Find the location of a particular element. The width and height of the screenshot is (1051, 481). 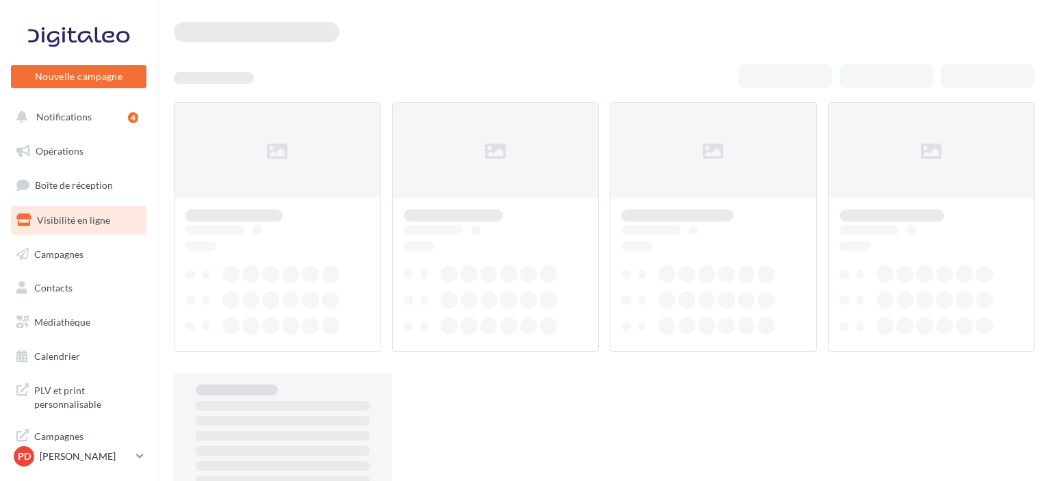

a: Contacts is located at coordinates (79, 288).